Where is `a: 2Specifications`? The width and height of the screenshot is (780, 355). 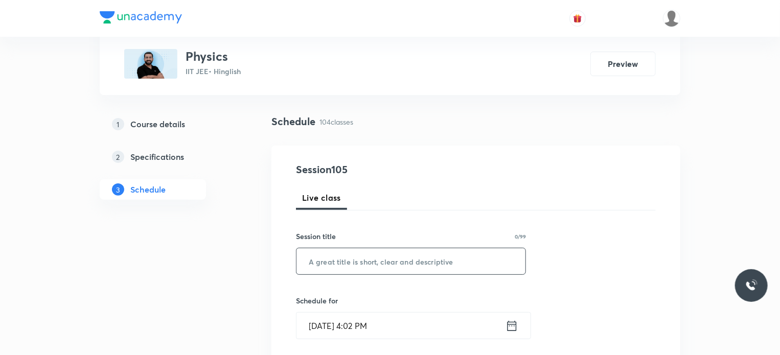
a: 2Specifications is located at coordinates (169, 157).